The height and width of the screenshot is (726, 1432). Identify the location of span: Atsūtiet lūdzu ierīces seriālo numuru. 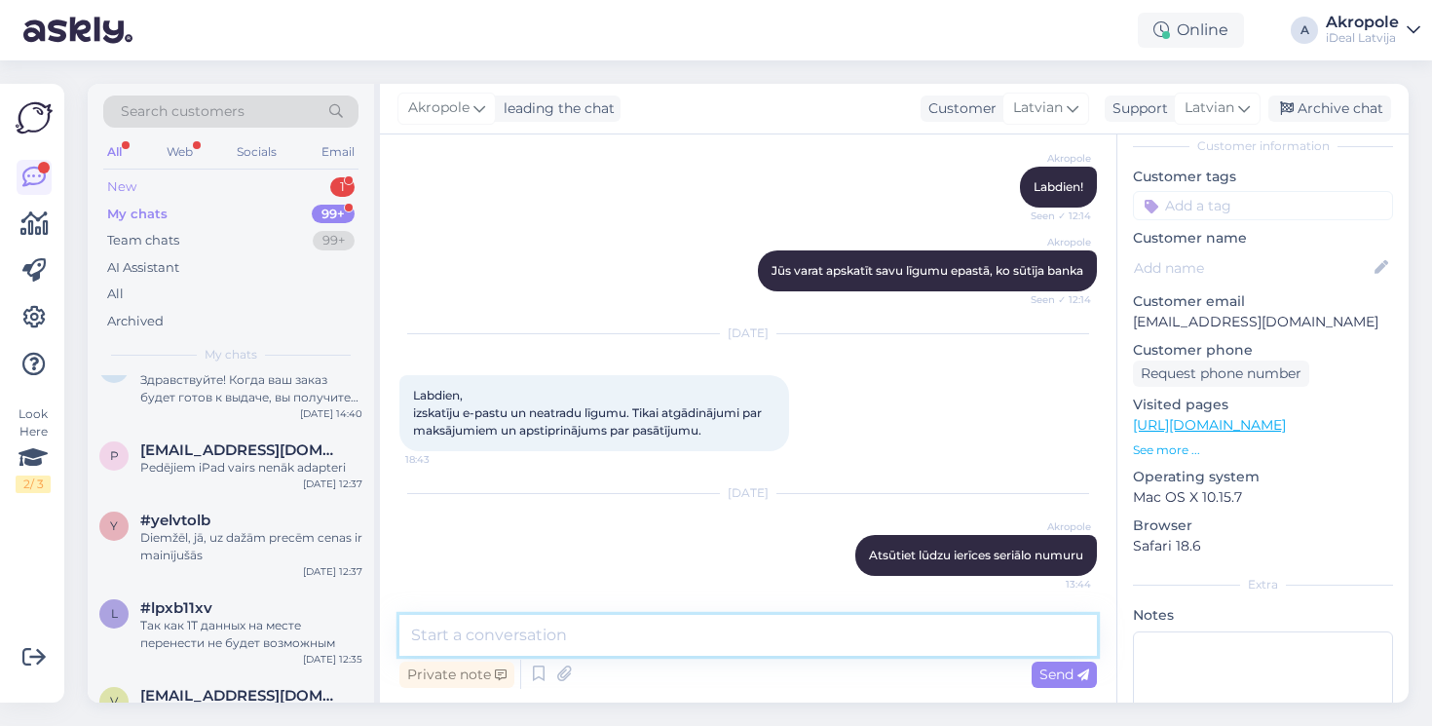
(976, 554).